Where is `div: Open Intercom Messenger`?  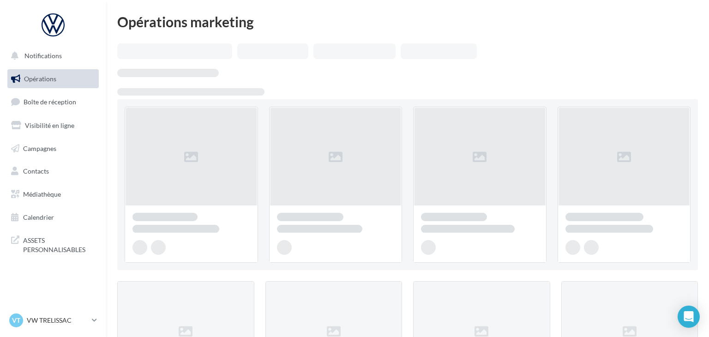
div: Open Intercom Messenger is located at coordinates (689, 317).